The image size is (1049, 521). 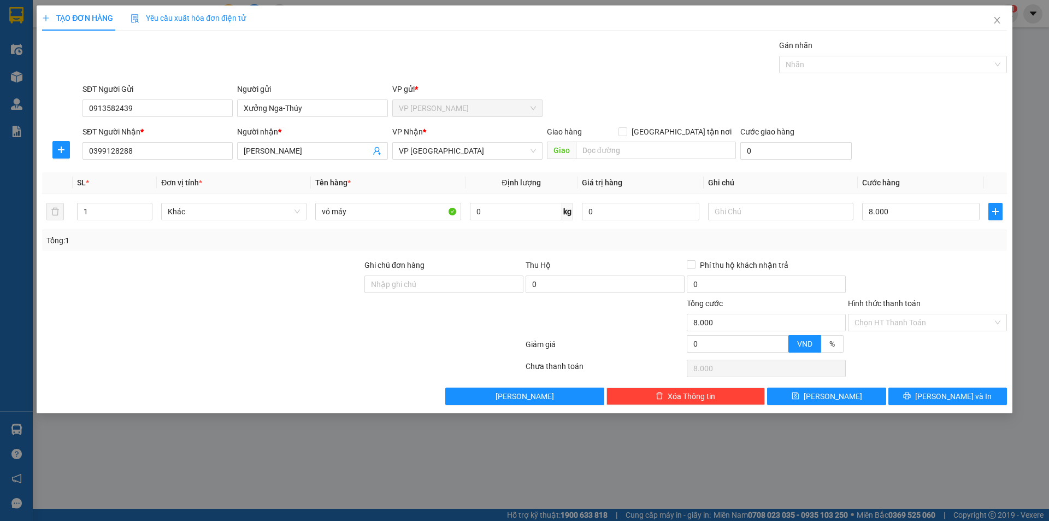 I want to click on span: Thu Hộ, so click(x=538, y=265).